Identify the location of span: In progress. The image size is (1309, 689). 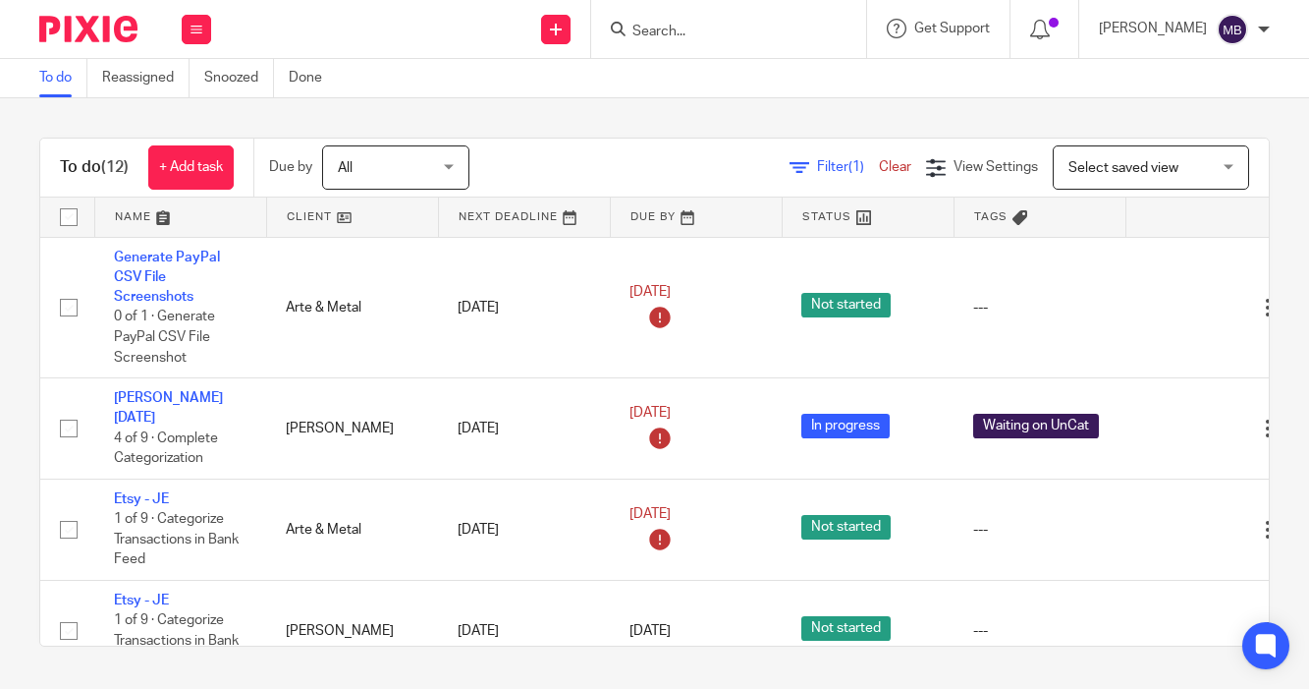
(846, 425).